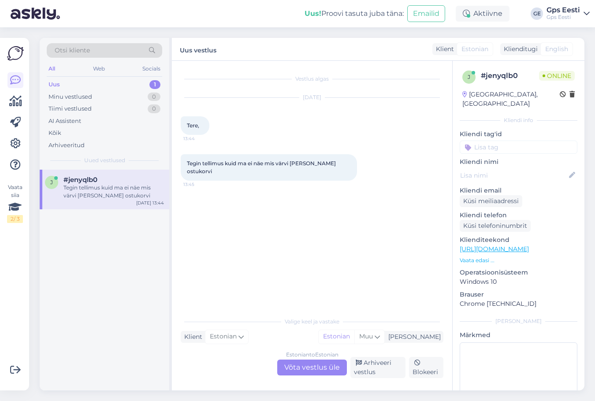  What do you see at coordinates (312, 355) in the screenshot?
I see `div: Estonian to Estonian` at bounding box center [312, 355].